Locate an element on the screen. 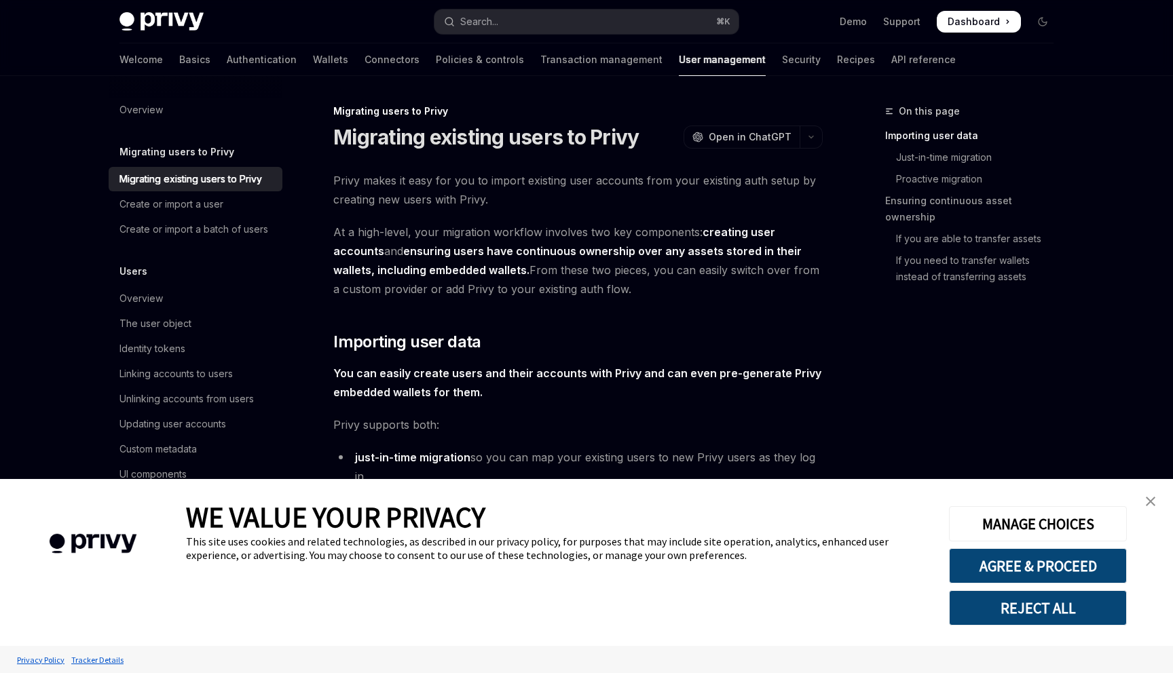  img: dark logo is located at coordinates (162, 22).